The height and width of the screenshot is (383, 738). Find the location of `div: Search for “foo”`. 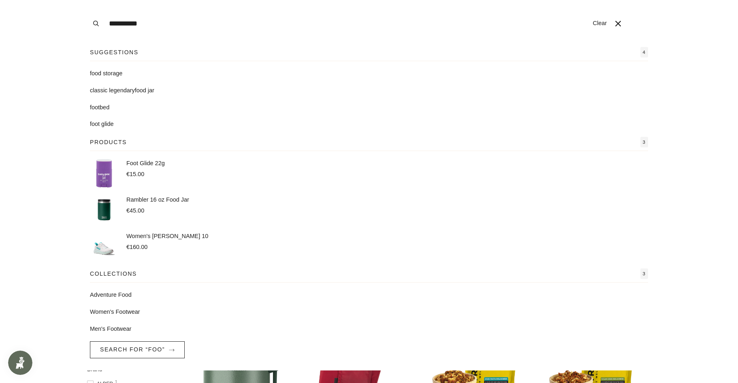

div: Search for “foo” is located at coordinates (369, 209).